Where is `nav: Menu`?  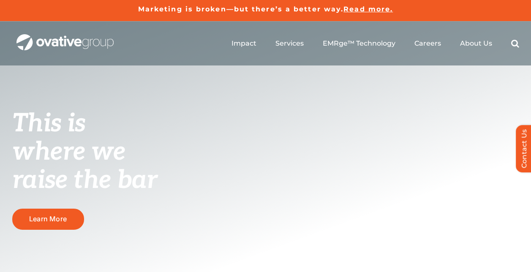
nav: Menu is located at coordinates (375, 43).